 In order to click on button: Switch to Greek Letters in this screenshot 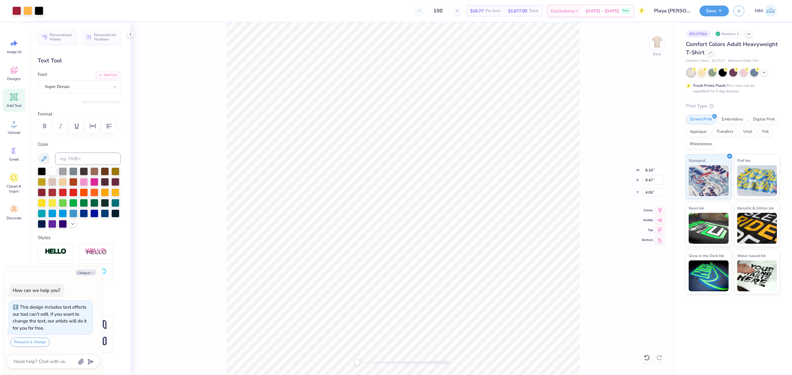, I will do `click(101, 102)`.